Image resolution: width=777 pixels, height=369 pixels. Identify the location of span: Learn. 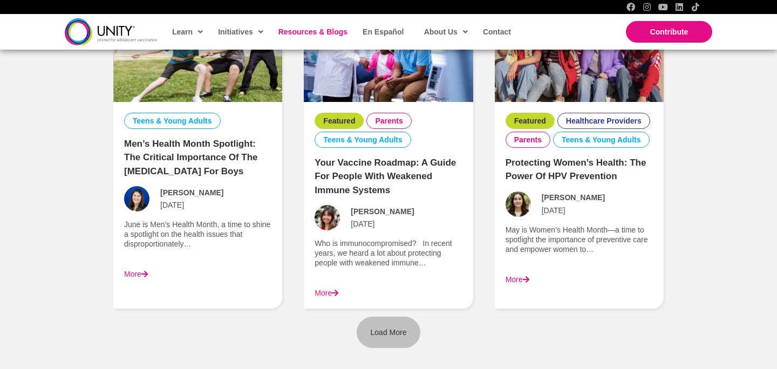
(187, 32).